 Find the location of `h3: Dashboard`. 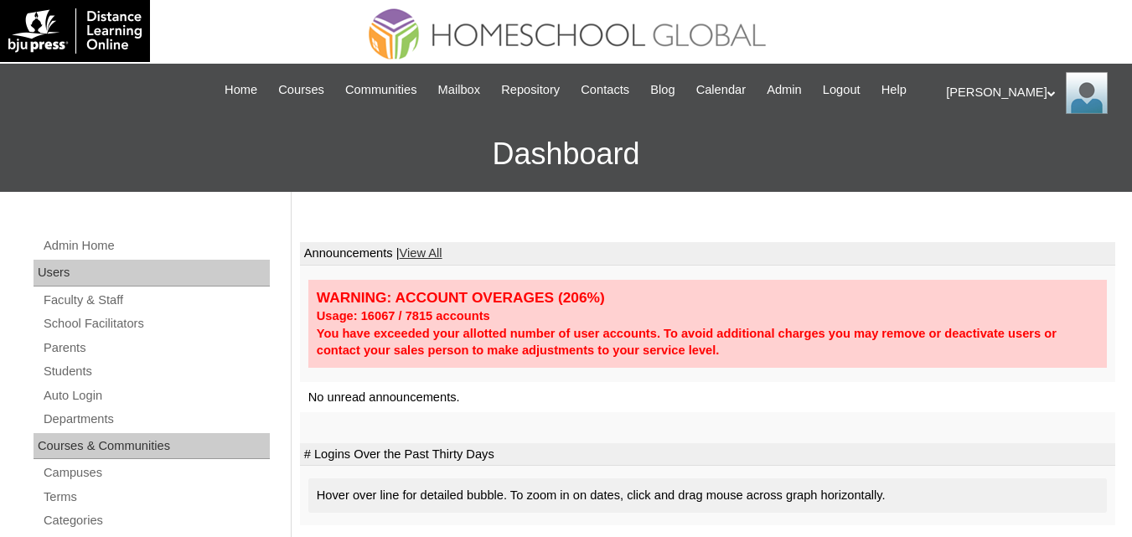

h3: Dashboard is located at coordinates (565, 154).